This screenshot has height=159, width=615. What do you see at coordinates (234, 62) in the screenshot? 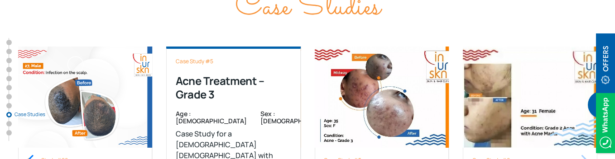
I see `div: Case Study #5` at bounding box center [234, 62].